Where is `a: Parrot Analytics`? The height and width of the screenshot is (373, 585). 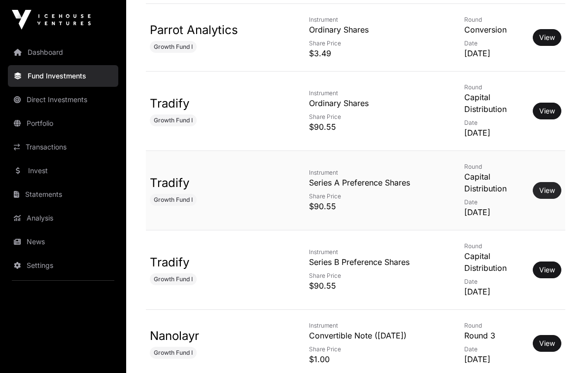 a: Parrot Analytics is located at coordinates (194, 30).